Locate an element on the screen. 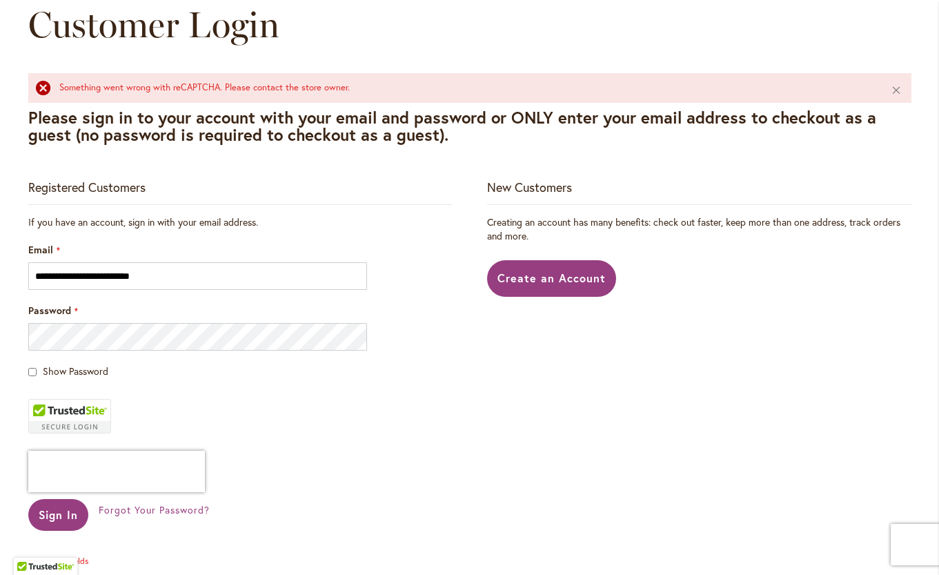 Image resolution: width=939 pixels, height=575 pixels. div: If you have an account, sign in with your email address. is located at coordinates (240, 222).